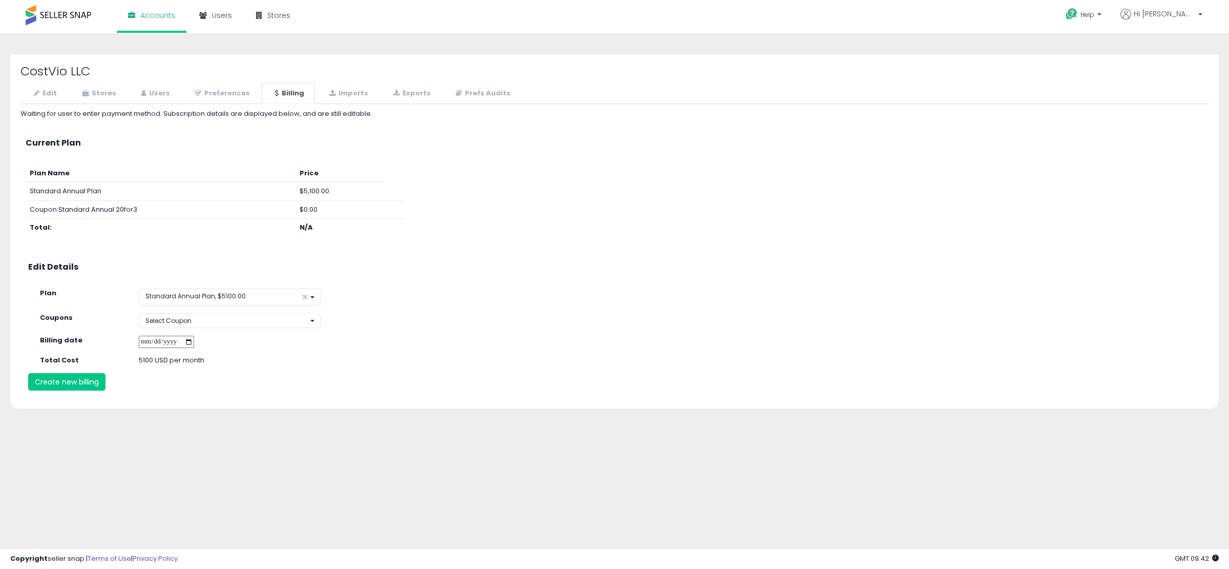 This screenshot has height=569, width=1229. What do you see at coordinates (347, 93) in the screenshot?
I see `a: Imports` at bounding box center [347, 93].